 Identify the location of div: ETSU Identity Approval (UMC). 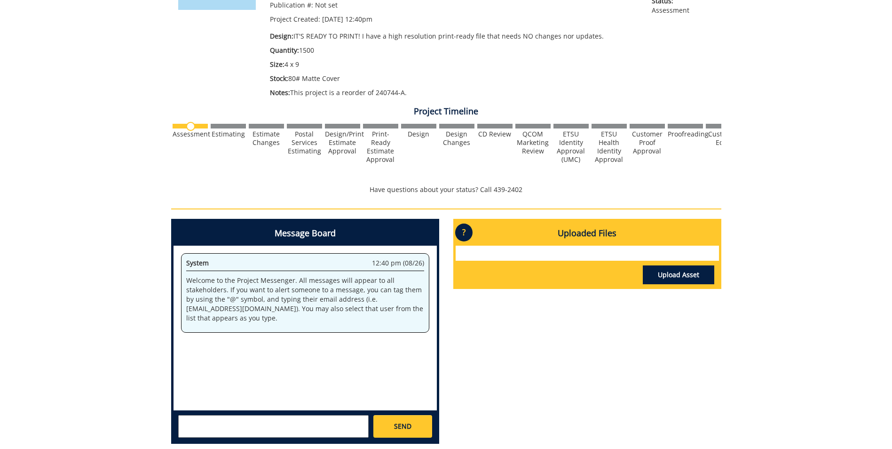
(571, 147).